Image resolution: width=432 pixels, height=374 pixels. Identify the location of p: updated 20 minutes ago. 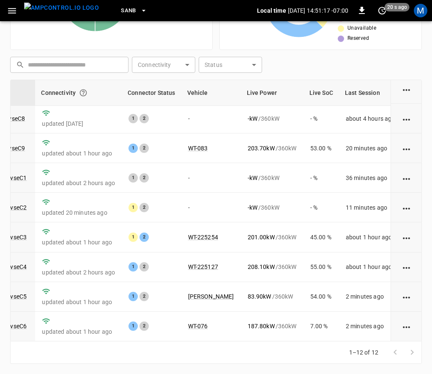
(78, 212).